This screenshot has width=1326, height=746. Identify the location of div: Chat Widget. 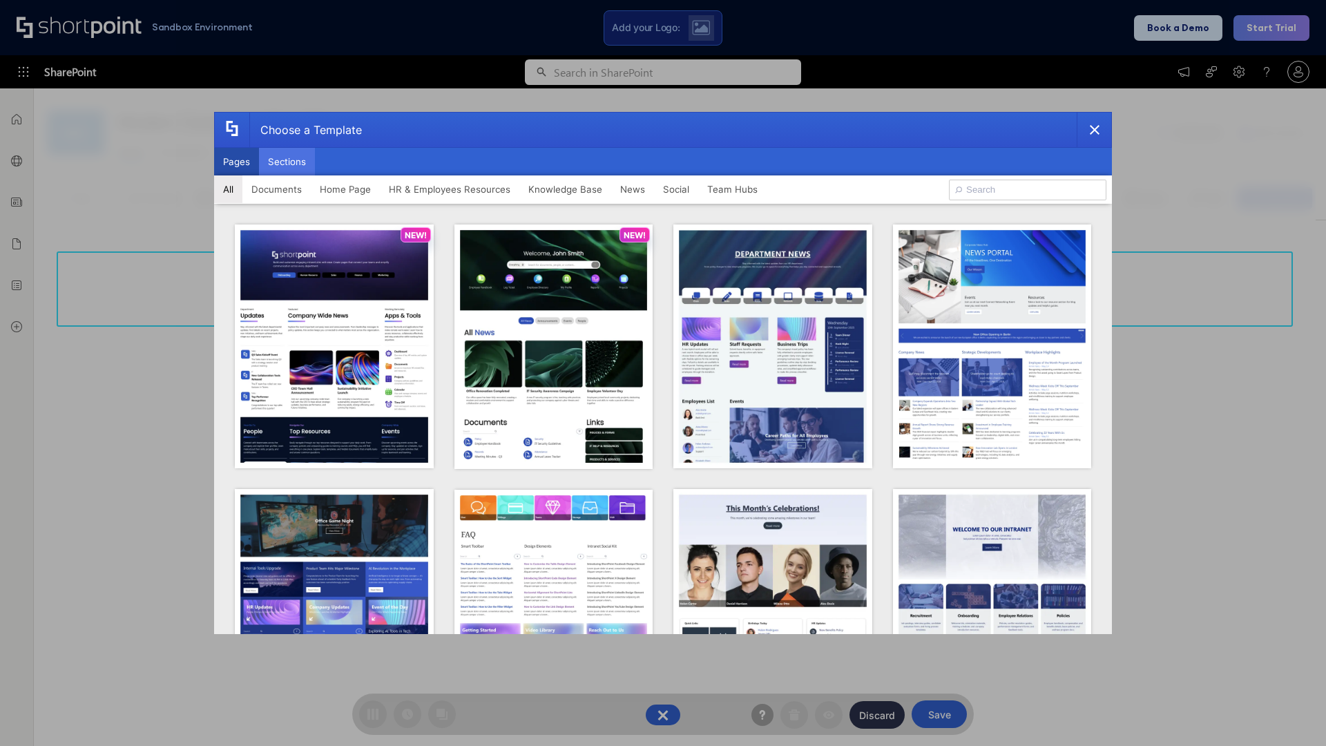
(1292, 713).